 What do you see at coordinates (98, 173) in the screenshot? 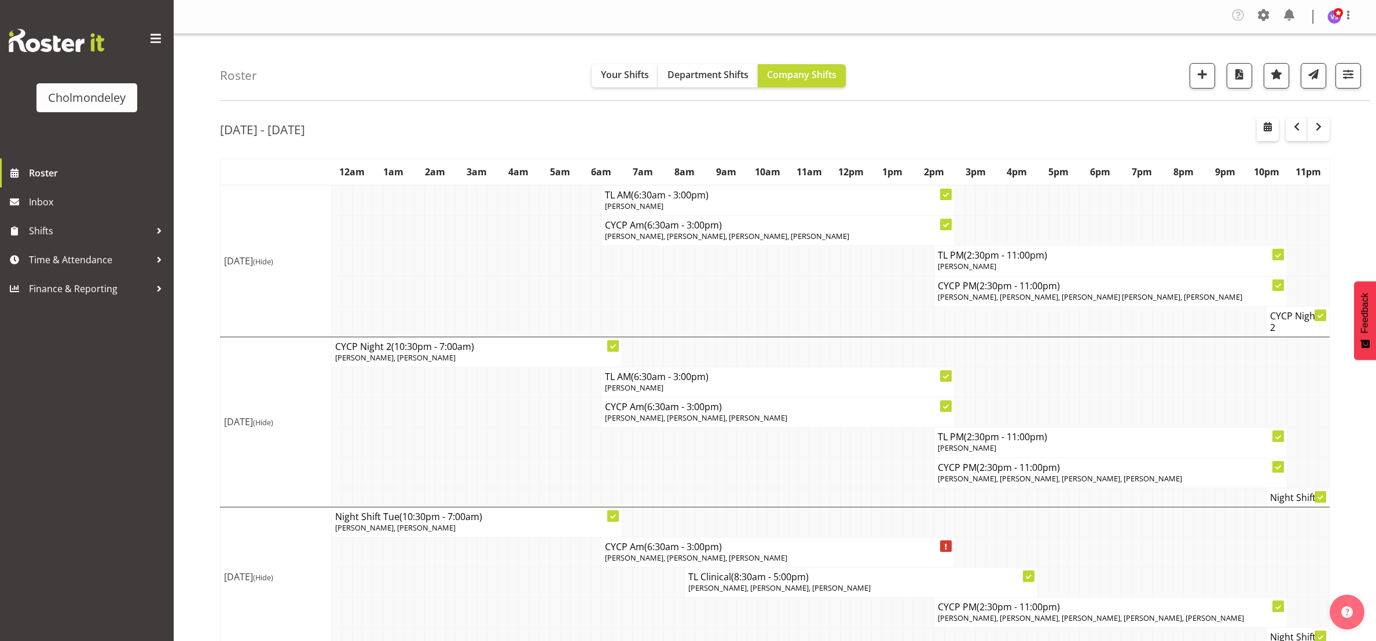
I see `span: Roster` at bounding box center [98, 173].